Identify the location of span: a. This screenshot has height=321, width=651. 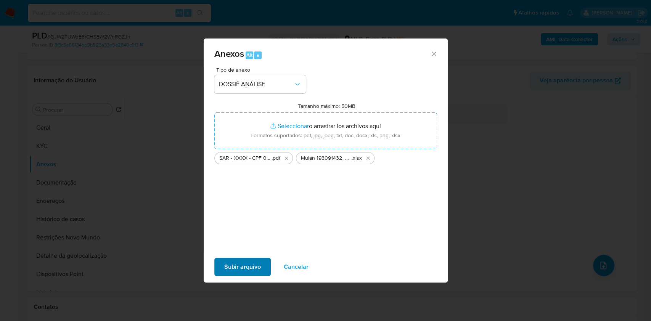
(258, 55).